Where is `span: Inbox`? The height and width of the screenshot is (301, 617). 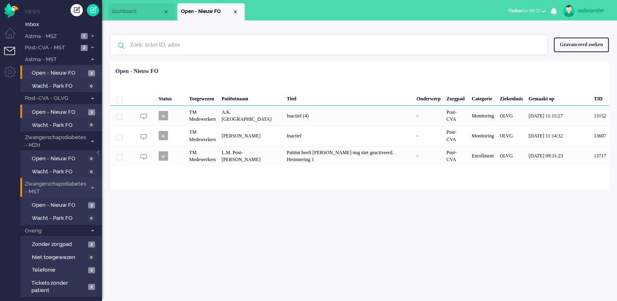 span: Inbox is located at coordinates (64, 24).